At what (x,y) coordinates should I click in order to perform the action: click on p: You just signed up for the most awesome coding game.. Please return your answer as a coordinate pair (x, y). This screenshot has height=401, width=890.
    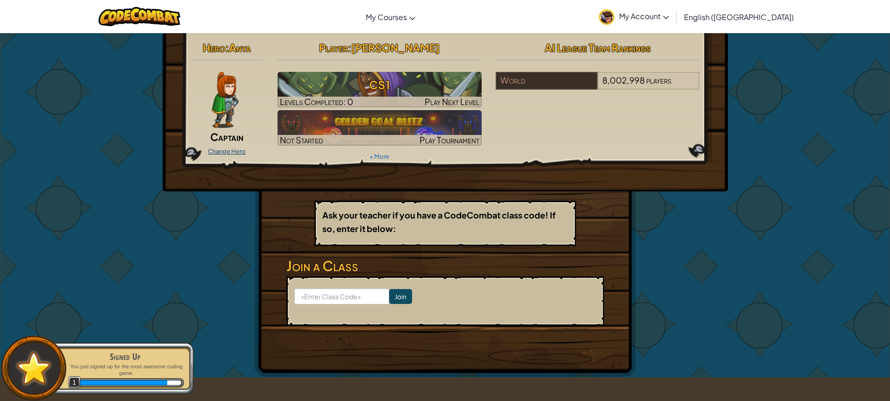
    Looking at the image, I should click on (125, 370).